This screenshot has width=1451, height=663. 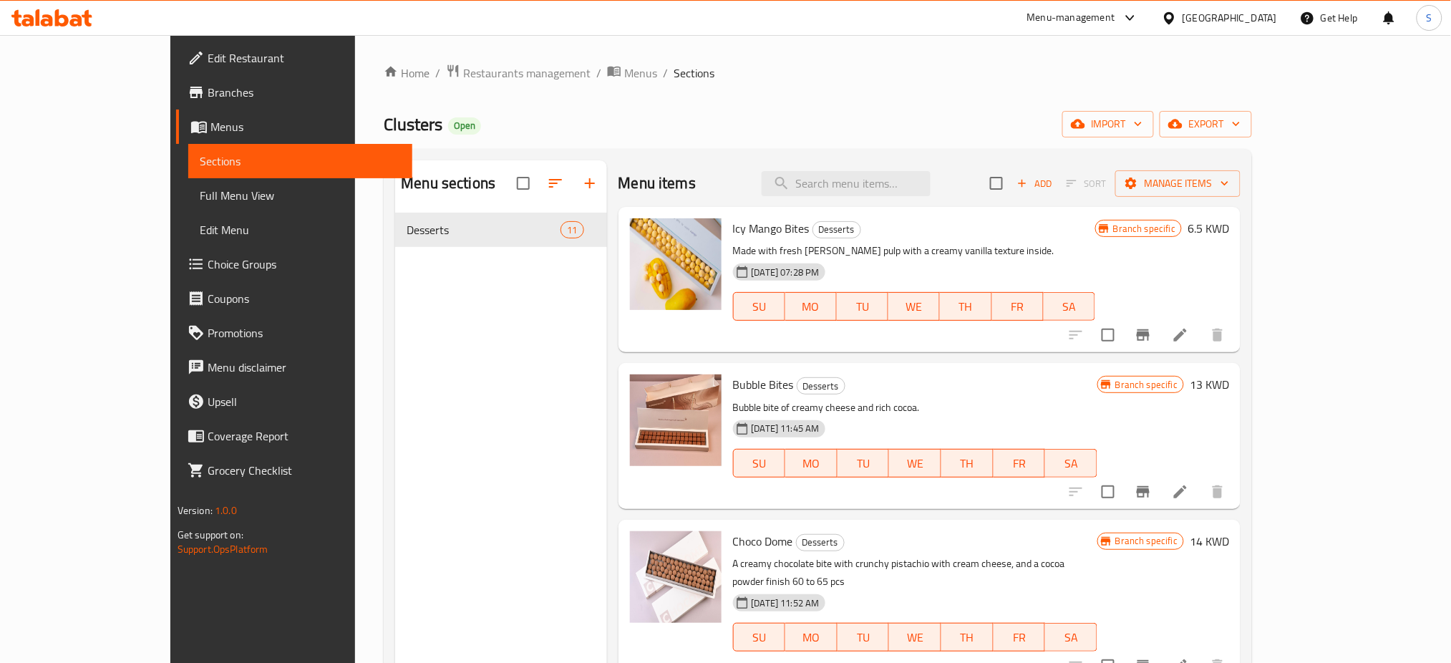 What do you see at coordinates (294, 436) in the screenshot?
I see `a: Coverage Report` at bounding box center [294, 436].